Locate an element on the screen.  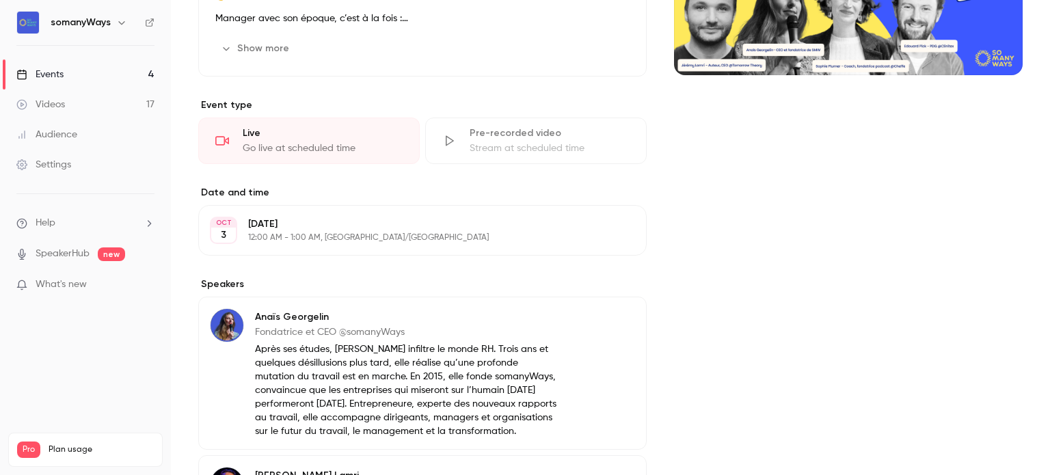
p: Fondatrice et CEO @somanyWays is located at coordinates (406, 332).